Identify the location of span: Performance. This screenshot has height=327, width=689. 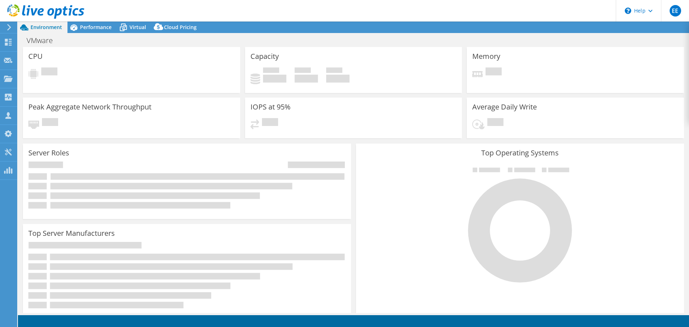
(96, 27).